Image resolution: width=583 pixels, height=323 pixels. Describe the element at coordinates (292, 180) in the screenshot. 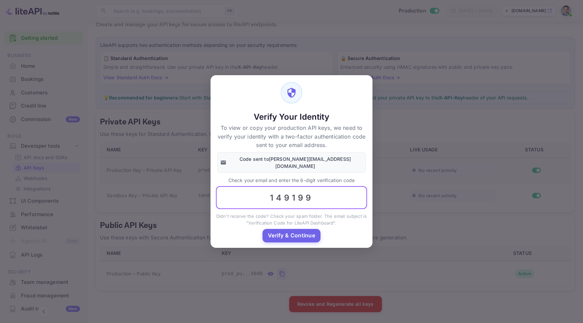

I see `p: Check your email and enter the 6-digit verification code` at that location.